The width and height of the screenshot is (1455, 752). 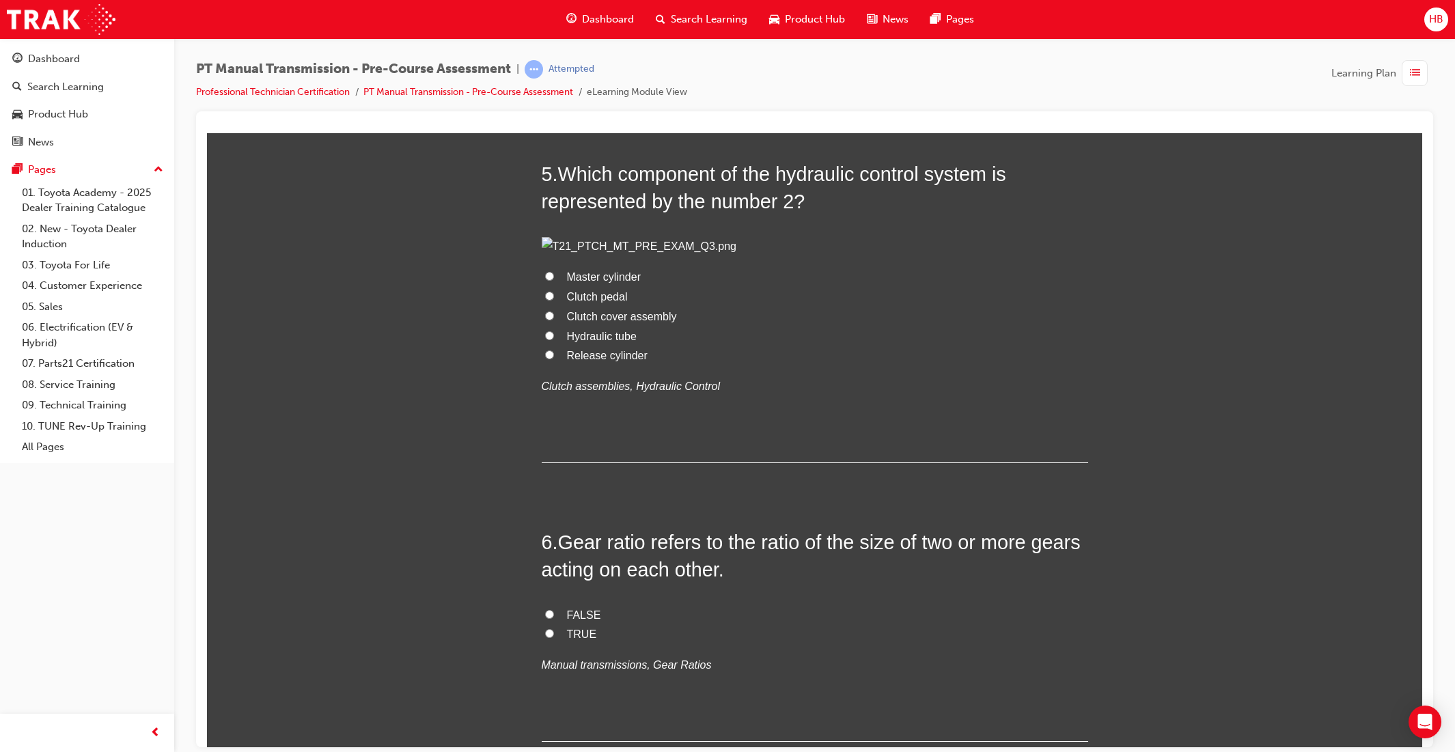 What do you see at coordinates (342, 163) in the screenshot?
I see `input: Clutch pedal` at bounding box center [342, 163].